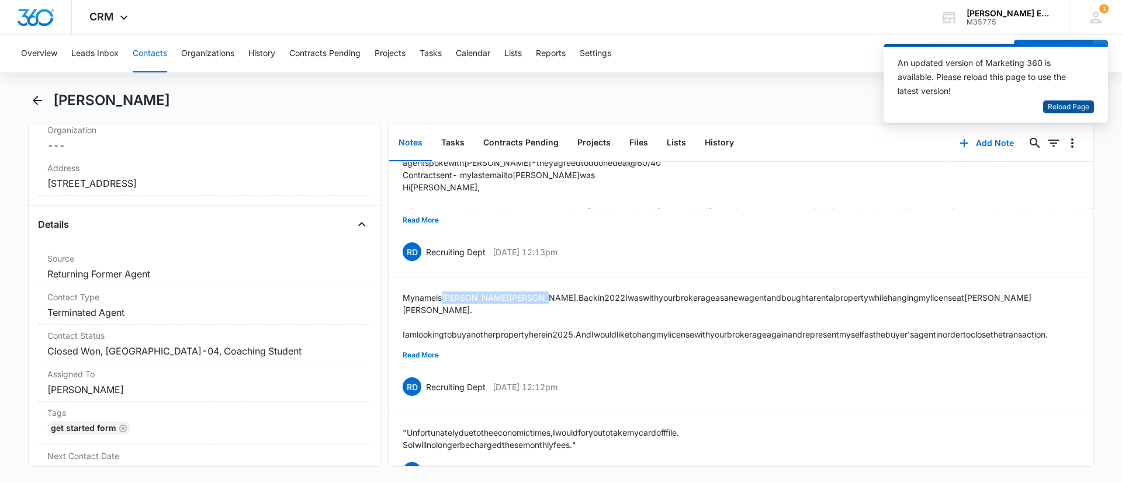 This screenshot has width=1122, height=483. I want to click on div: notifications count, so click(1104, 9).